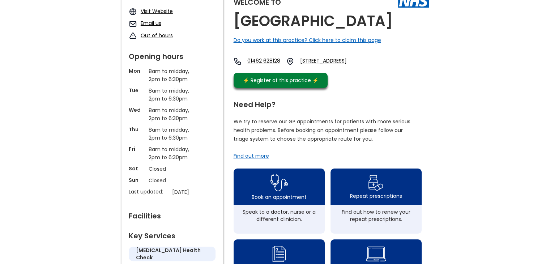 The width and height of the screenshot is (550, 264). I want to click on a: Visit Website, so click(156, 11).